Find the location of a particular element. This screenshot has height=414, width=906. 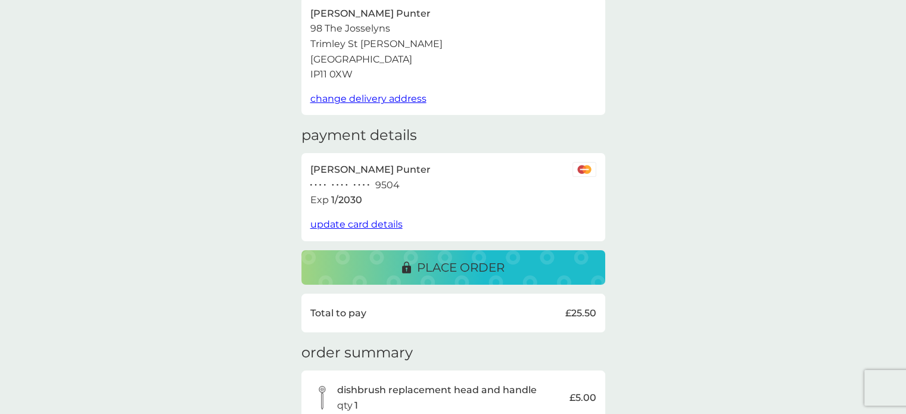

p: 1 is located at coordinates (356, 406).